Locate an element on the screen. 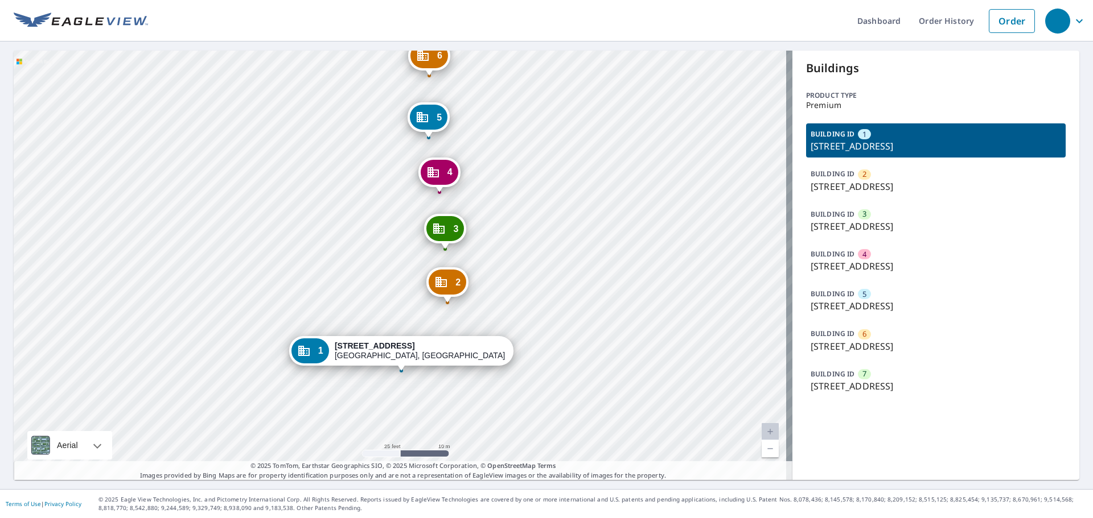 Image resolution: width=1093 pixels, height=518 pixels. a: Terms of Use is located at coordinates (23, 504).